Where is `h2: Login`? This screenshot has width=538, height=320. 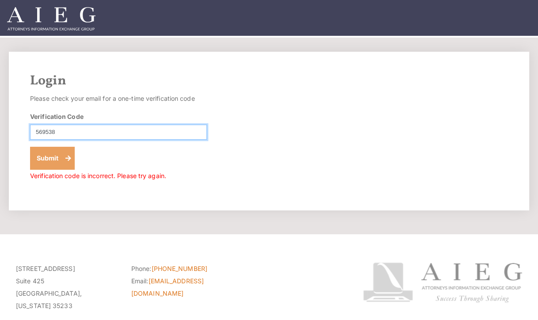
h2: Login is located at coordinates (269, 81).